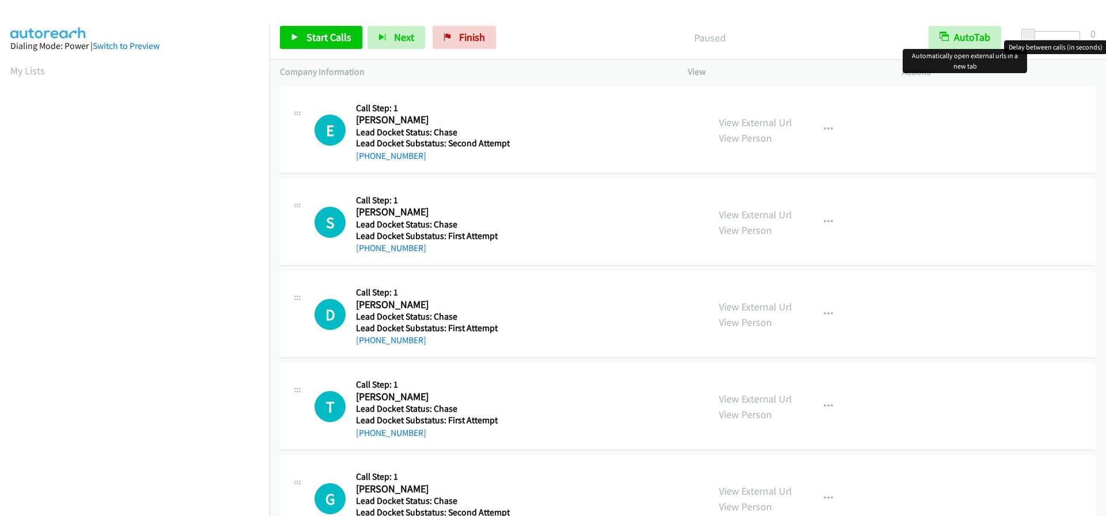 This screenshot has height=516, width=1106. I want to click on span: Start Calls, so click(329, 37).